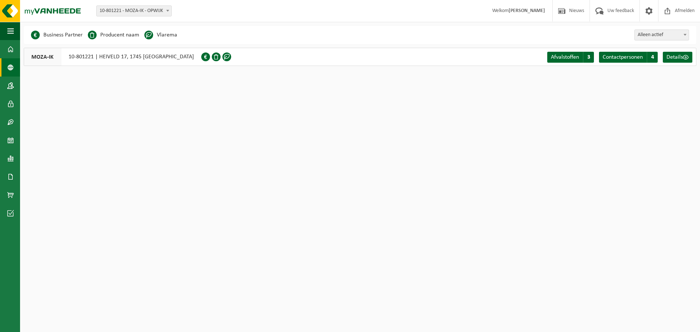 This screenshot has height=332, width=700. What do you see at coordinates (161, 35) in the screenshot?
I see `li: Vlarema` at bounding box center [161, 35].